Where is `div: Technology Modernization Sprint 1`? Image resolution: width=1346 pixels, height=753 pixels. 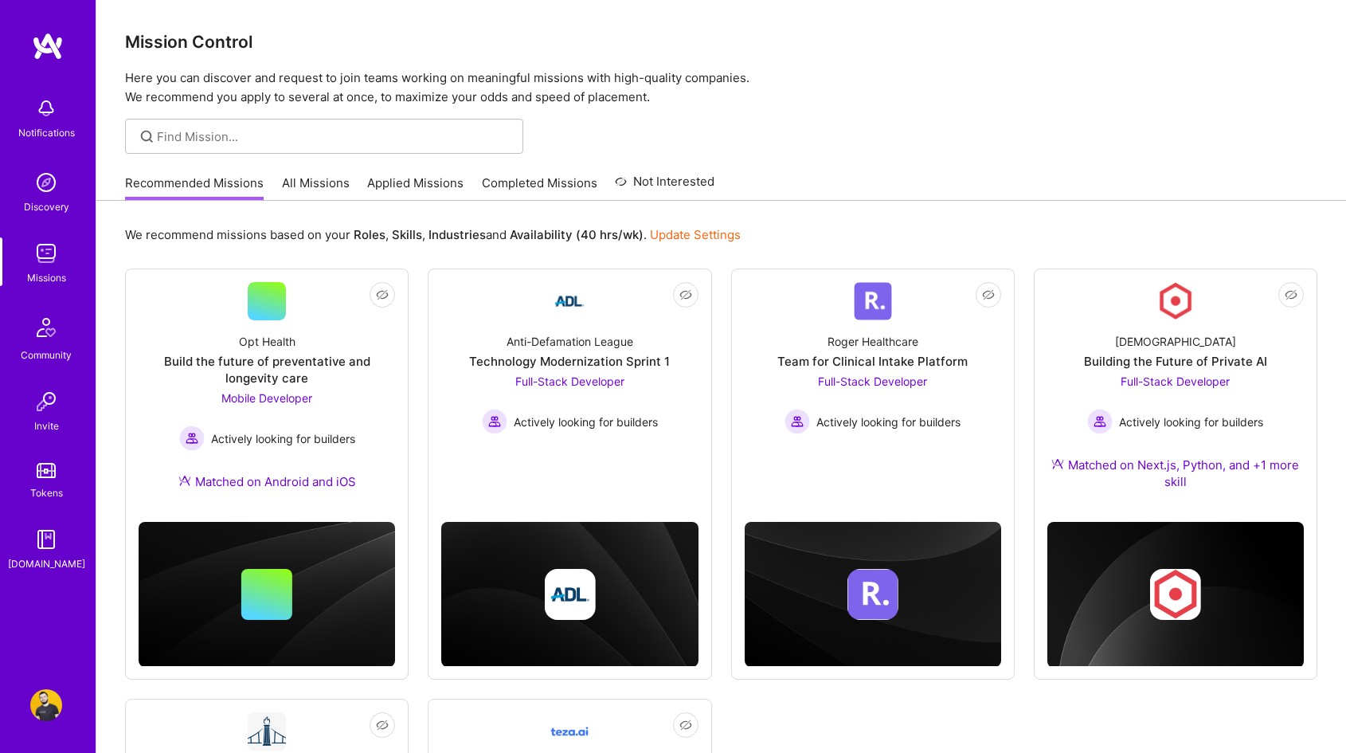 div: Technology Modernization Sprint 1 is located at coordinates (569, 361).